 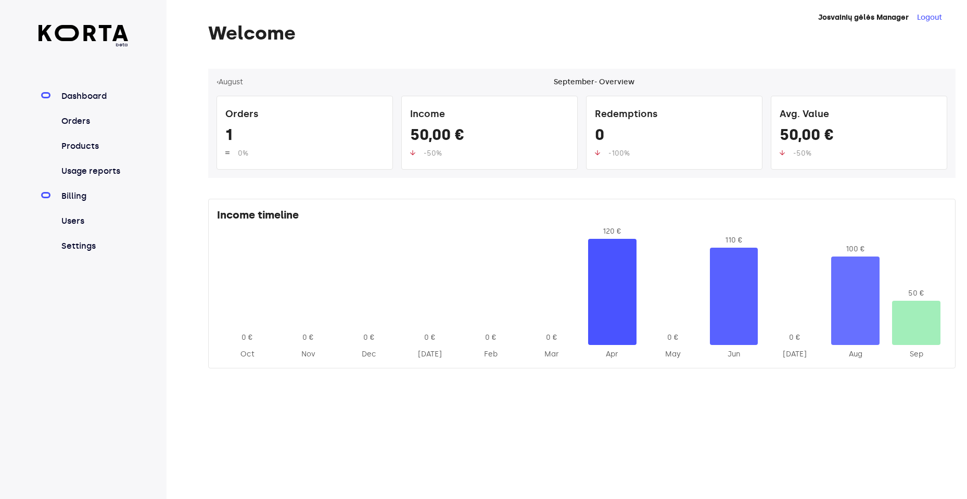 I want to click on h1: Welcome, so click(x=582, y=33).